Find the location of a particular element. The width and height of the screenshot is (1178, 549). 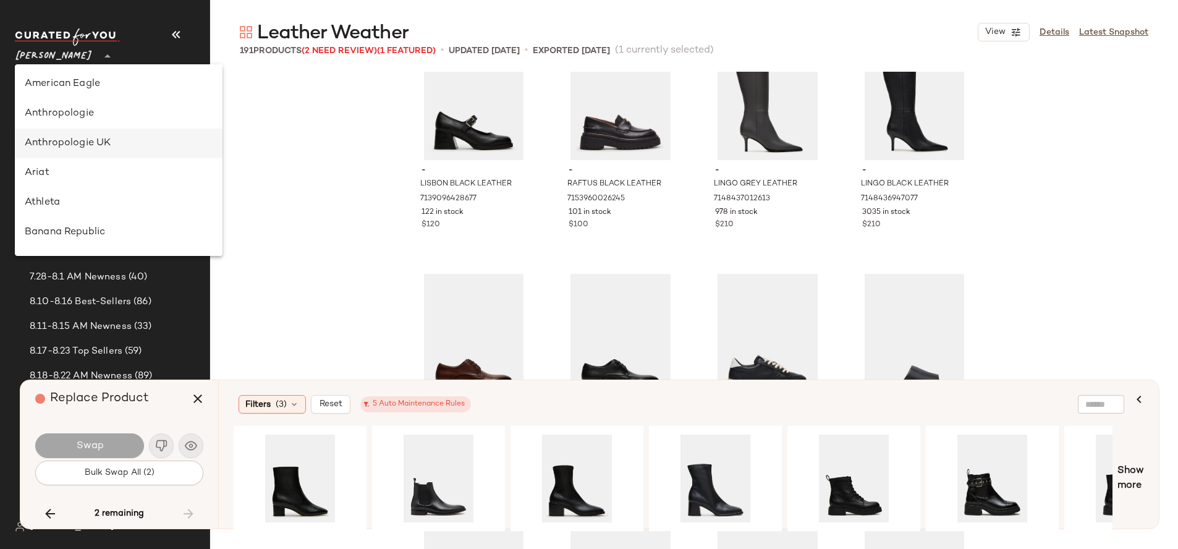

span: 7153960026245 is located at coordinates (596, 199).